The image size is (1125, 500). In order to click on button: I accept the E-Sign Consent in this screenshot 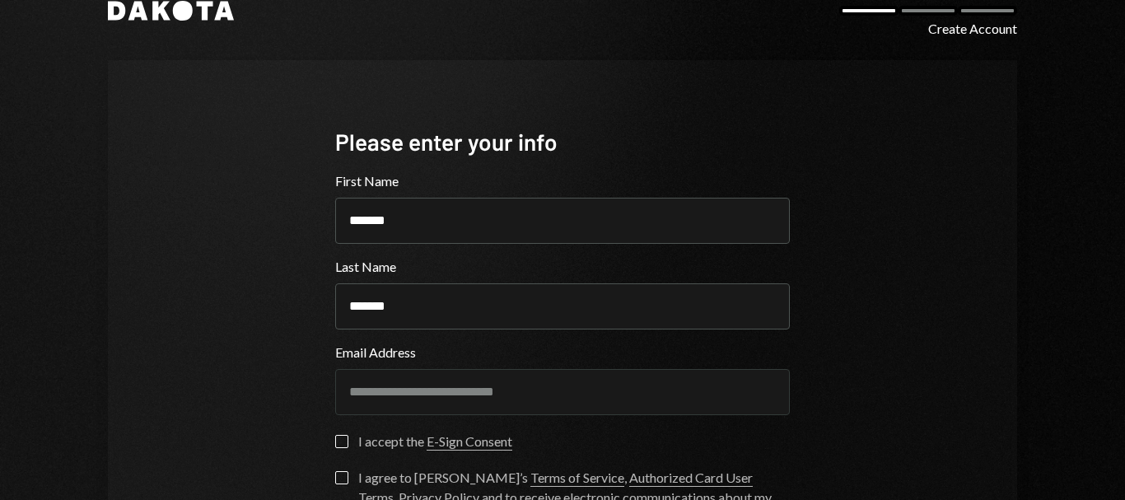, I will do `click(342, 442)`.